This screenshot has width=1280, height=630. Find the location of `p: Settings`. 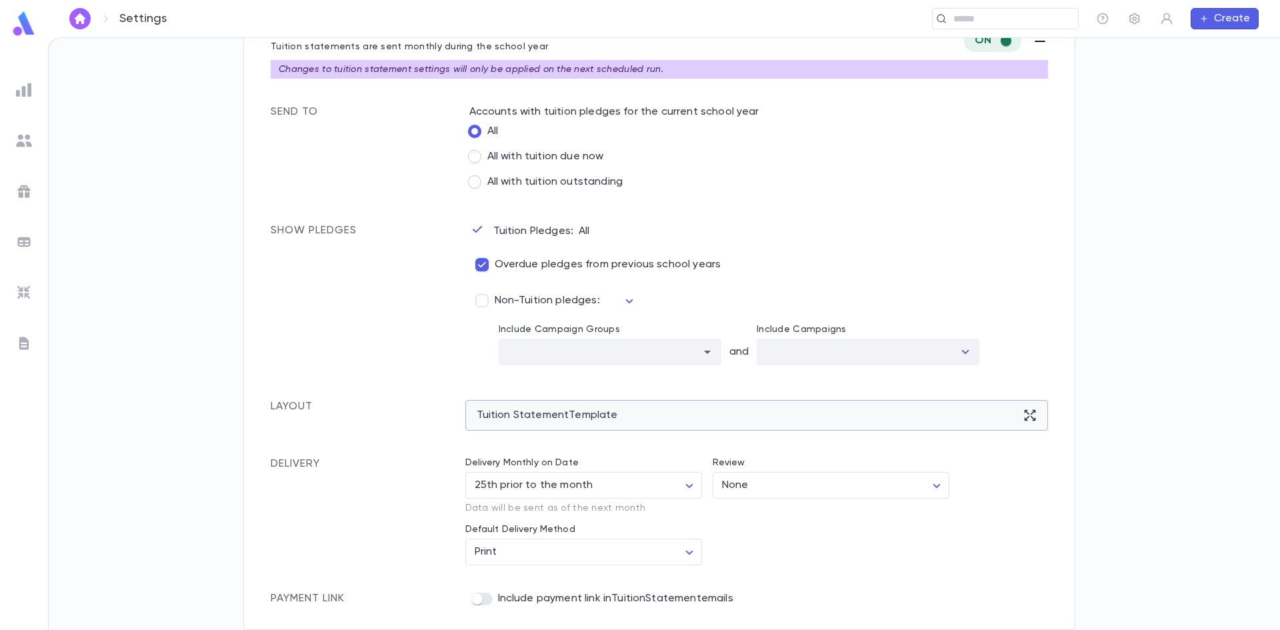

p: Settings is located at coordinates (143, 19).